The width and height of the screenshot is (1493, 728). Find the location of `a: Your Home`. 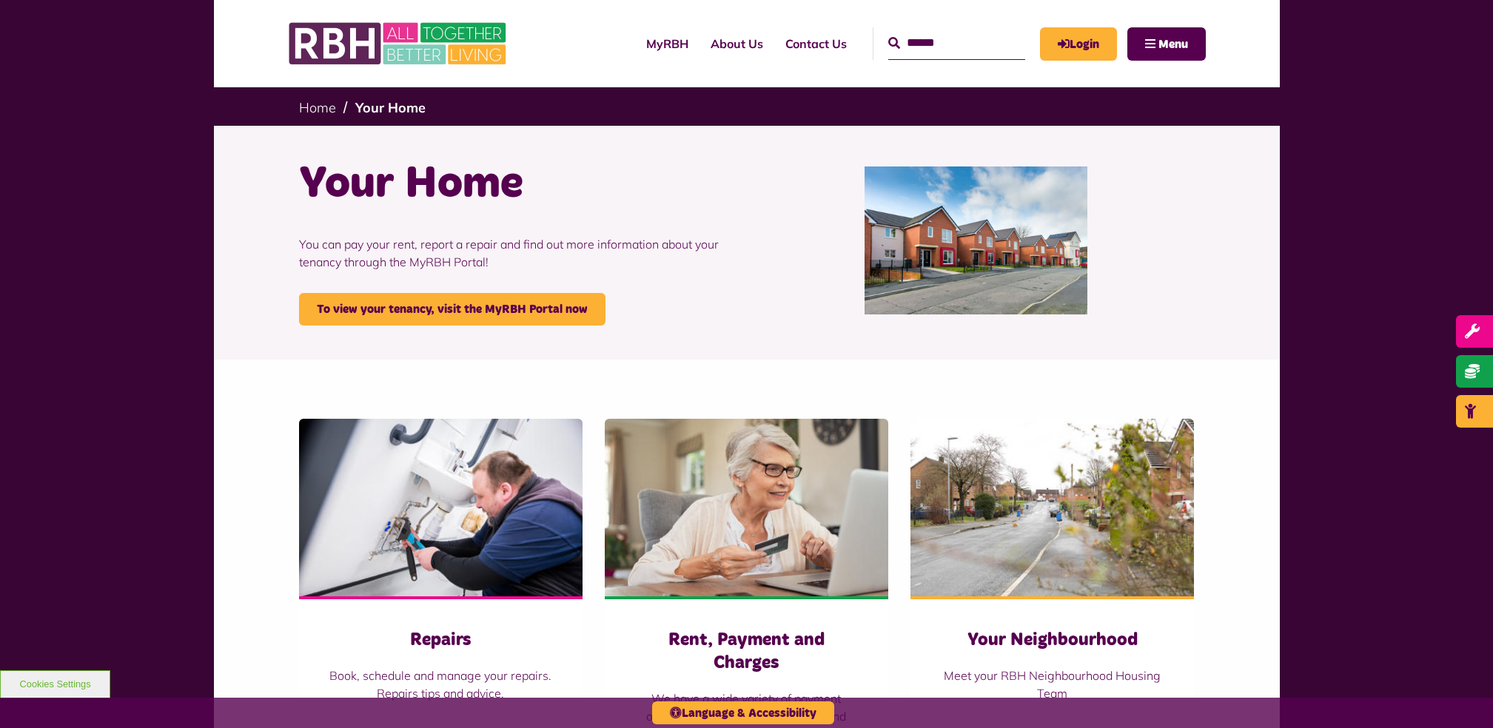

a: Your Home is located at coordinates (390, 107).